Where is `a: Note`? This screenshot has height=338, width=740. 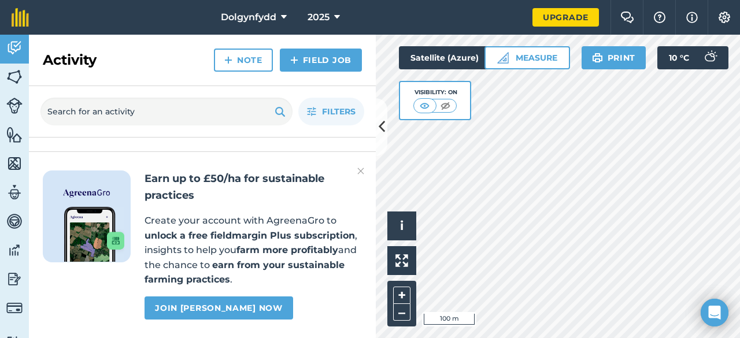 a: Note is located at coordinates (243, 60).